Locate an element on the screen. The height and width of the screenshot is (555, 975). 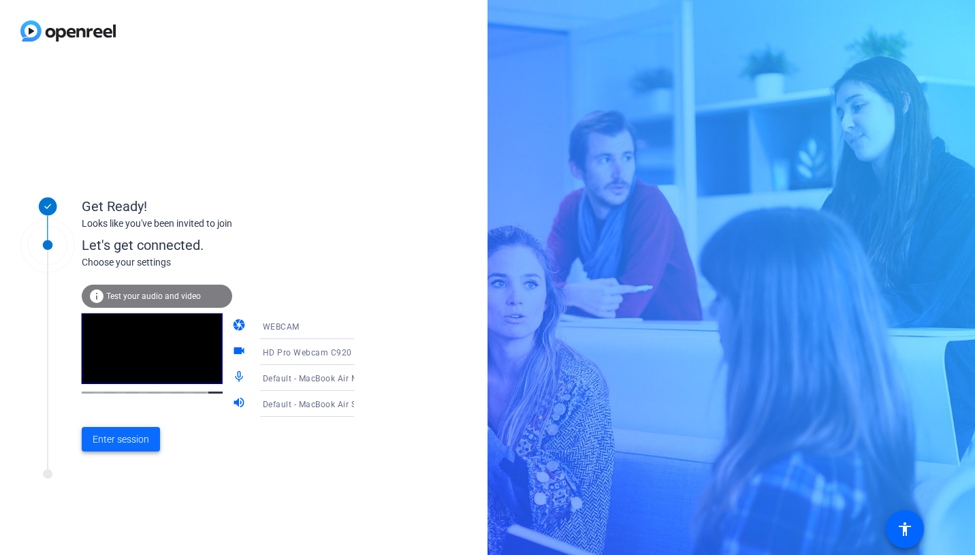
mat-icon: mic_none is located at coordinates (240, 378).